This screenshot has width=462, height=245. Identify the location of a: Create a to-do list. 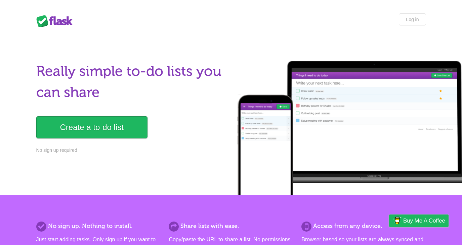
(92, 128).